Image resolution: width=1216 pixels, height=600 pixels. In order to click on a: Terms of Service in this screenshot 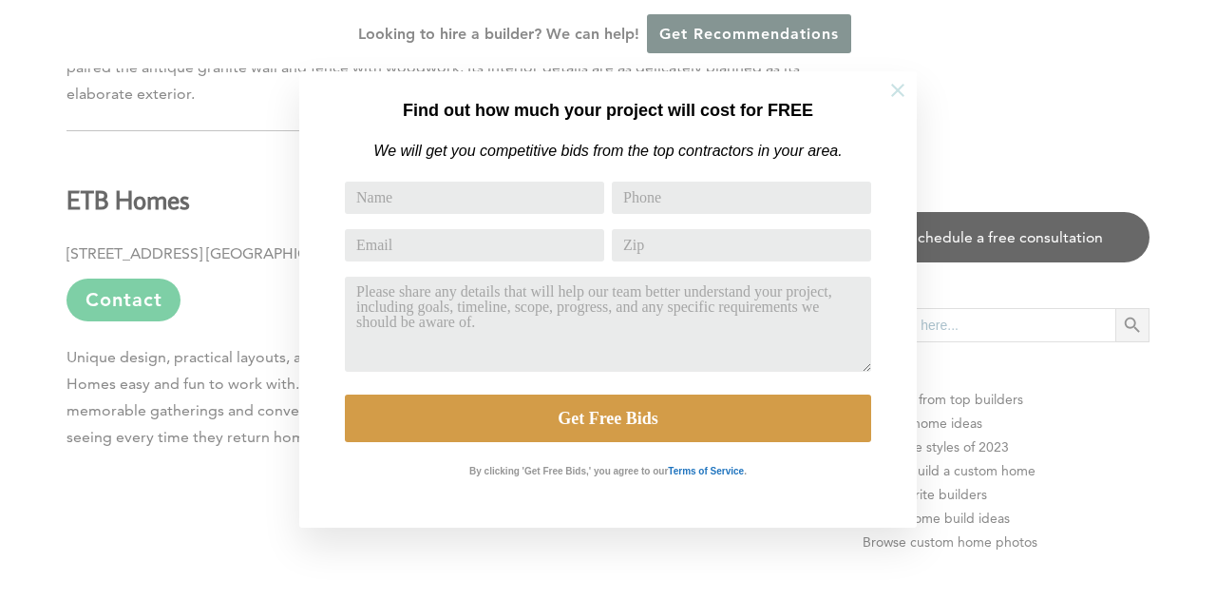, I will do `click(706, 476)`.